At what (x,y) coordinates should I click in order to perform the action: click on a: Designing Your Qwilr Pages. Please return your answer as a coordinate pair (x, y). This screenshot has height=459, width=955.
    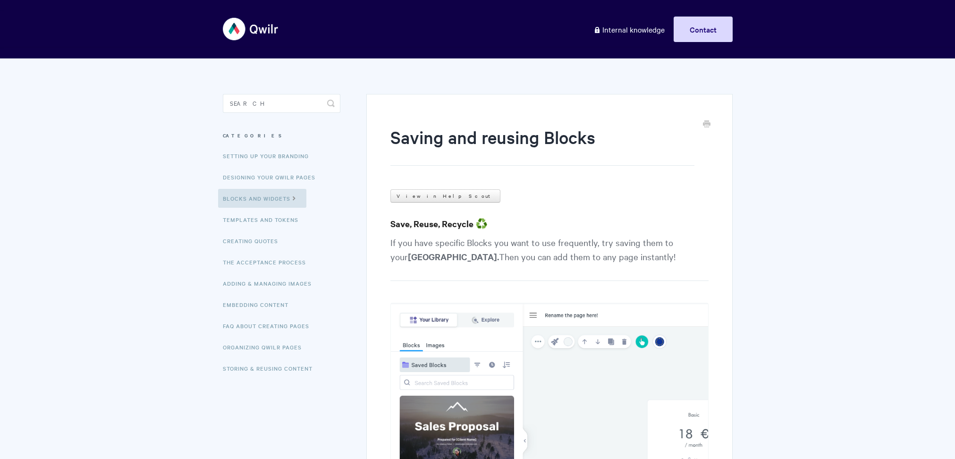
    Looking at the image, I should click on (272, 177).